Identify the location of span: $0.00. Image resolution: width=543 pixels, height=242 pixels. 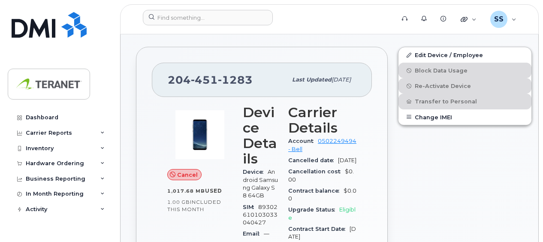
(321, 175).